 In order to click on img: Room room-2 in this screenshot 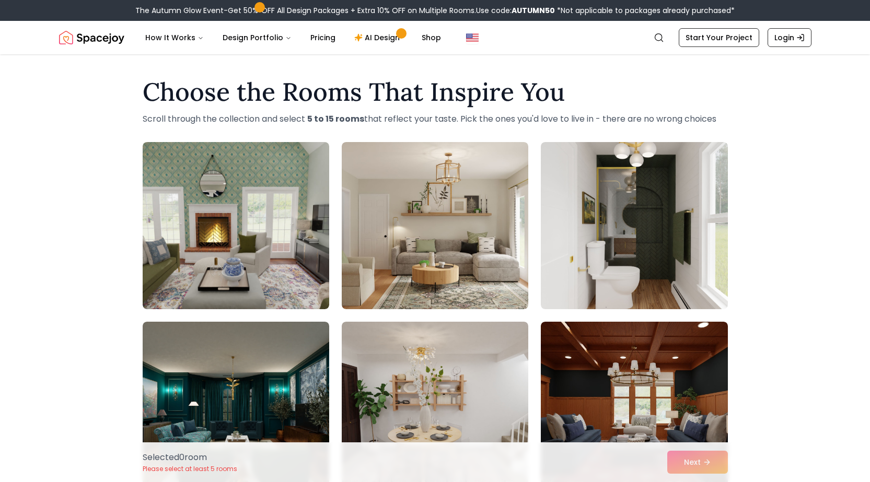, I will do `click(435, 226)`.